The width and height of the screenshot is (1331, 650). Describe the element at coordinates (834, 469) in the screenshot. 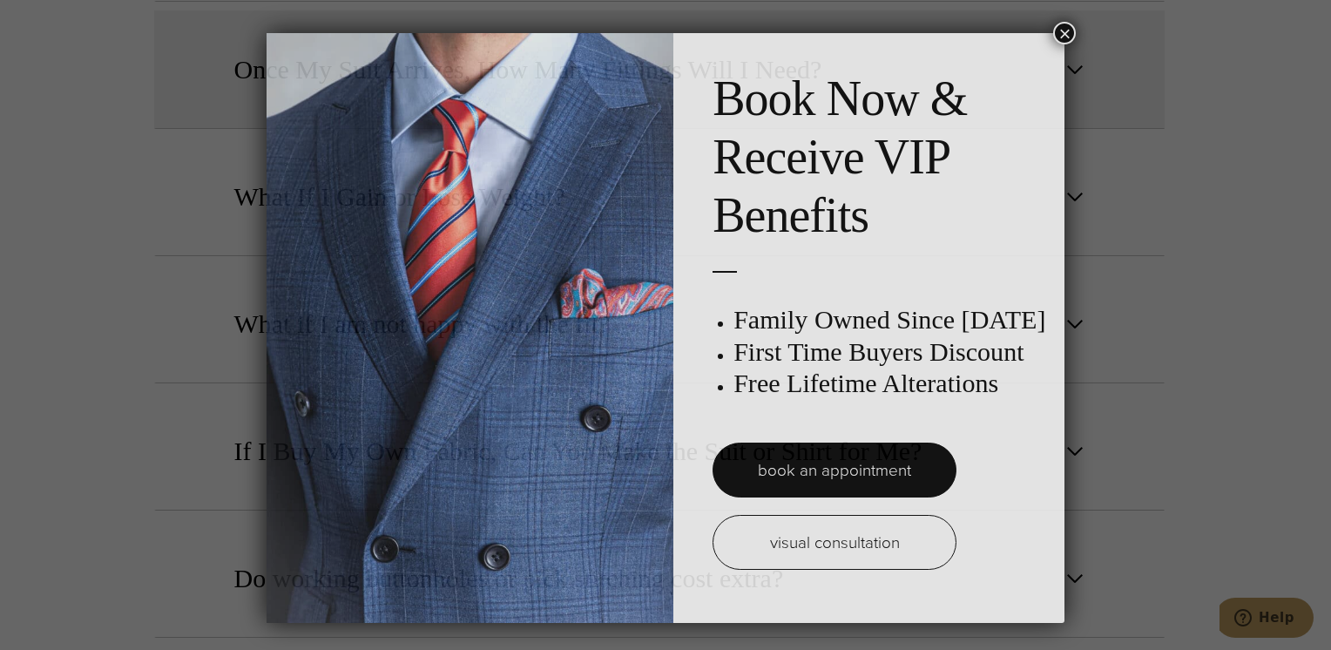

I see `a: book an appointment` at that location.